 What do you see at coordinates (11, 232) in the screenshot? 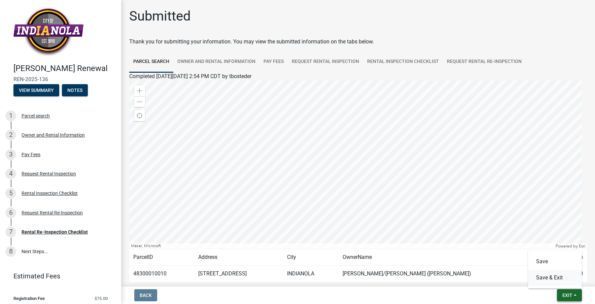
I see `div: 7` at bounding box center [11, 232].